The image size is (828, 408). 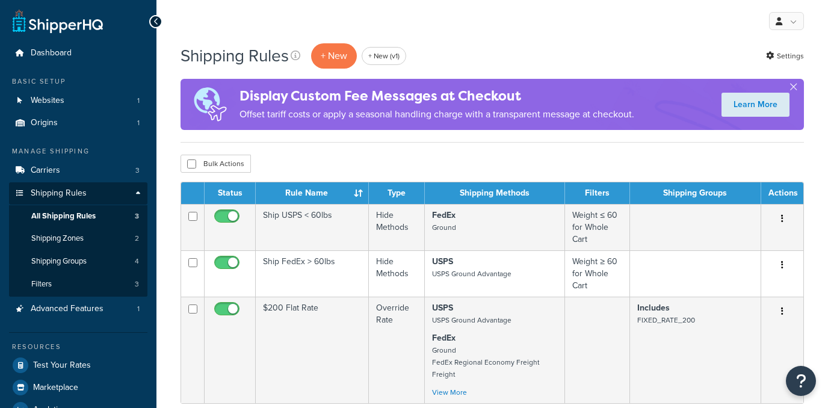 I want to click on small: Ground FedEx Regional Economy Freight Freight, so click(x=486, y=362).